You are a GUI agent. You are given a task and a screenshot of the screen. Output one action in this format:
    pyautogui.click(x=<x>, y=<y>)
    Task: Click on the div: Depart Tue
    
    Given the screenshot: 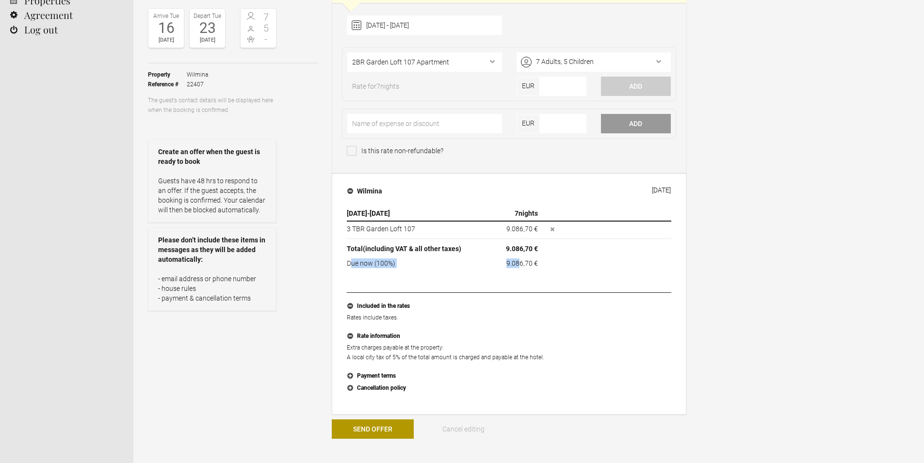 What is the action you would take?
    pyautogui.click(x=207, y=16)
    